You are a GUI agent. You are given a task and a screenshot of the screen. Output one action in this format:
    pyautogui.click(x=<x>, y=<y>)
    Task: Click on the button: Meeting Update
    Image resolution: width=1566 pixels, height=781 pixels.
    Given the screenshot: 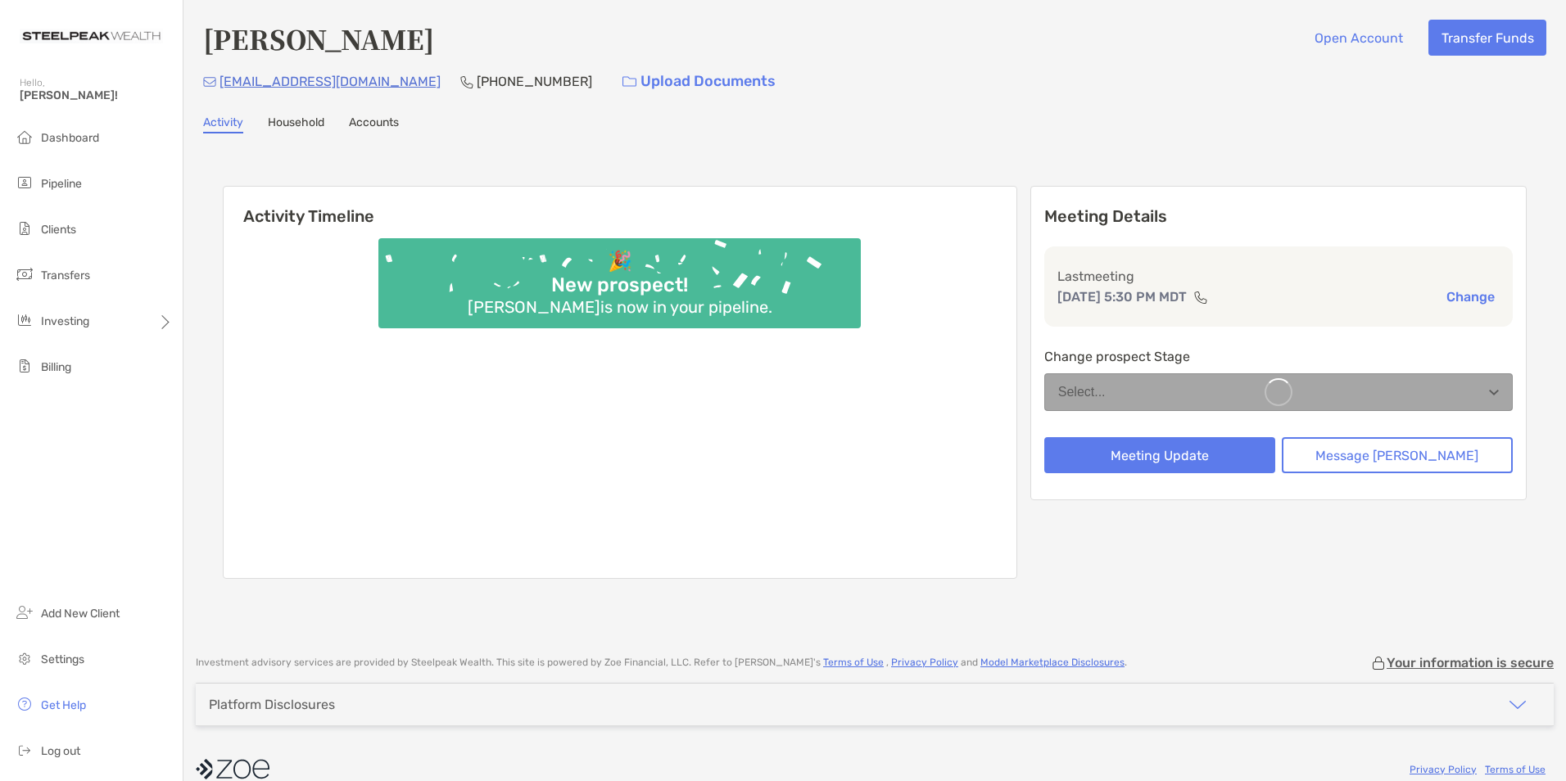 What is the action you would take?
    pyautogui.click(x=1159, y=455)
    